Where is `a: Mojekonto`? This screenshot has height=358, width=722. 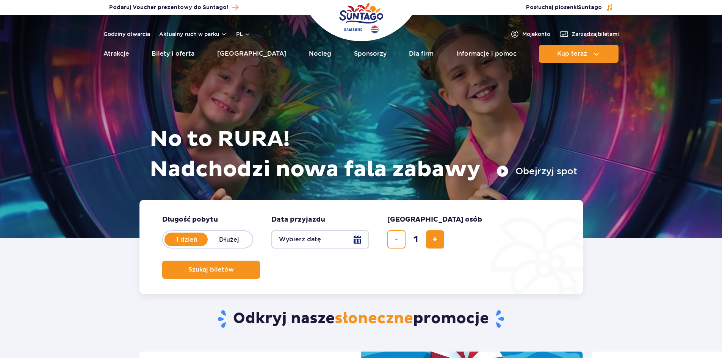
a: Mojekonto is located at coordinates (530, 34).